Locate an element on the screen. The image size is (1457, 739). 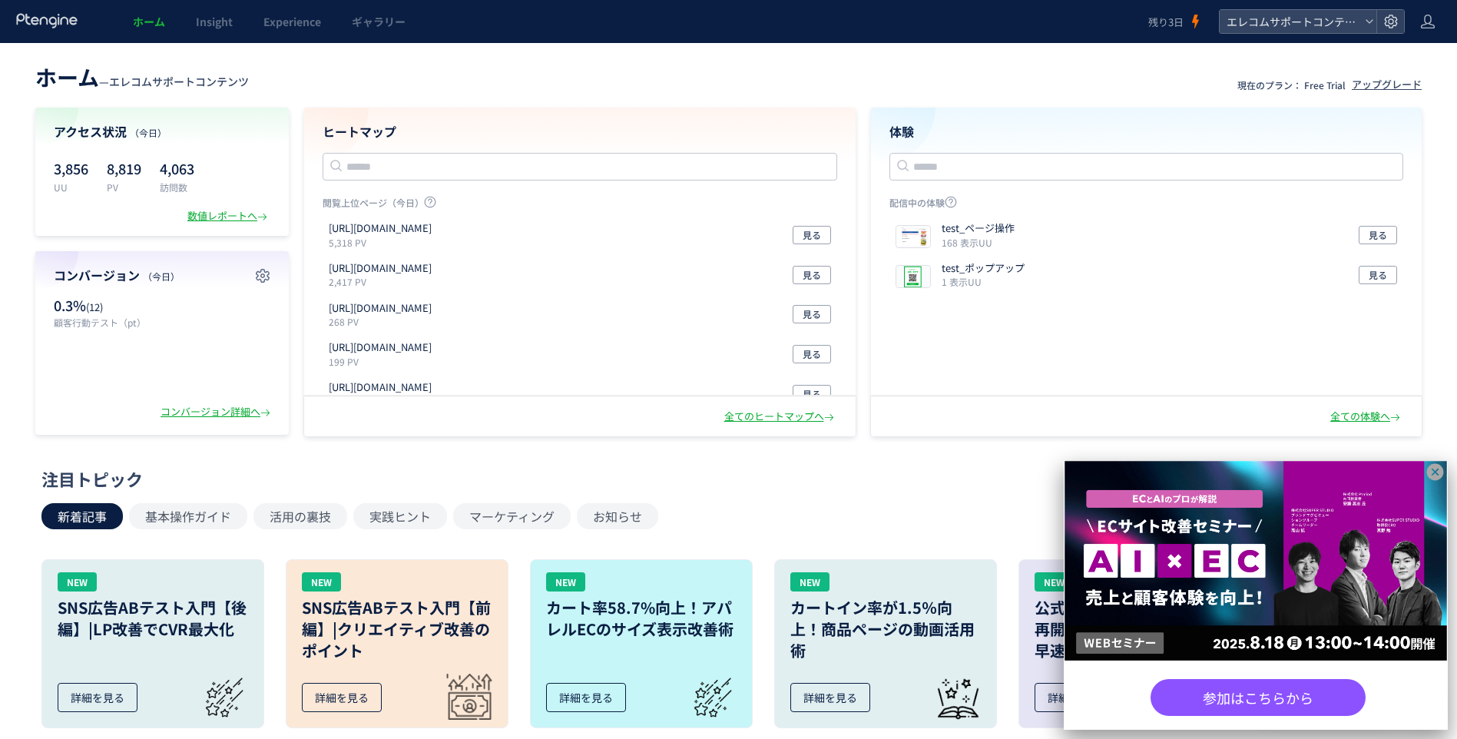
p: test_ポップアップ is located at coordinates (983, 268).